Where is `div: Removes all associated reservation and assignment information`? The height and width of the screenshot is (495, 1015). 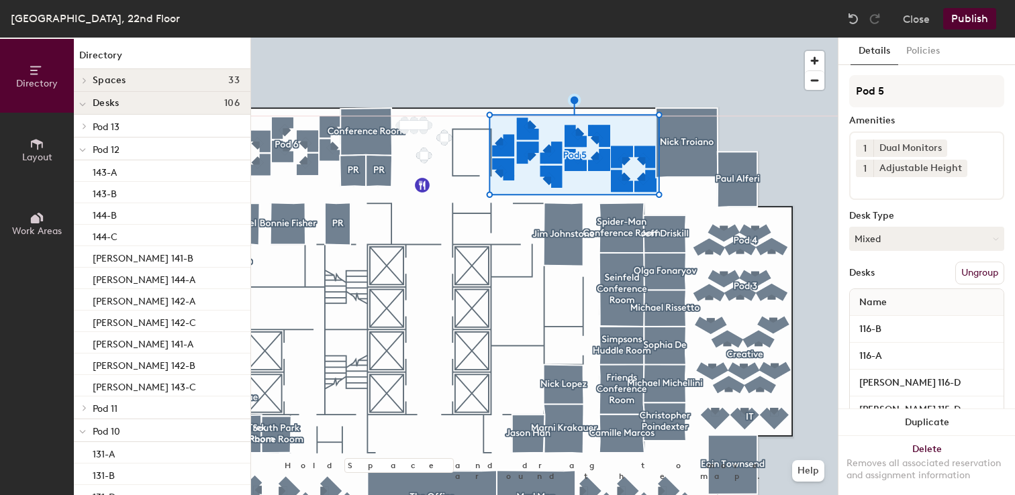
div: Removes all associated reservation and assignment information is located at coordinates (926, 470).